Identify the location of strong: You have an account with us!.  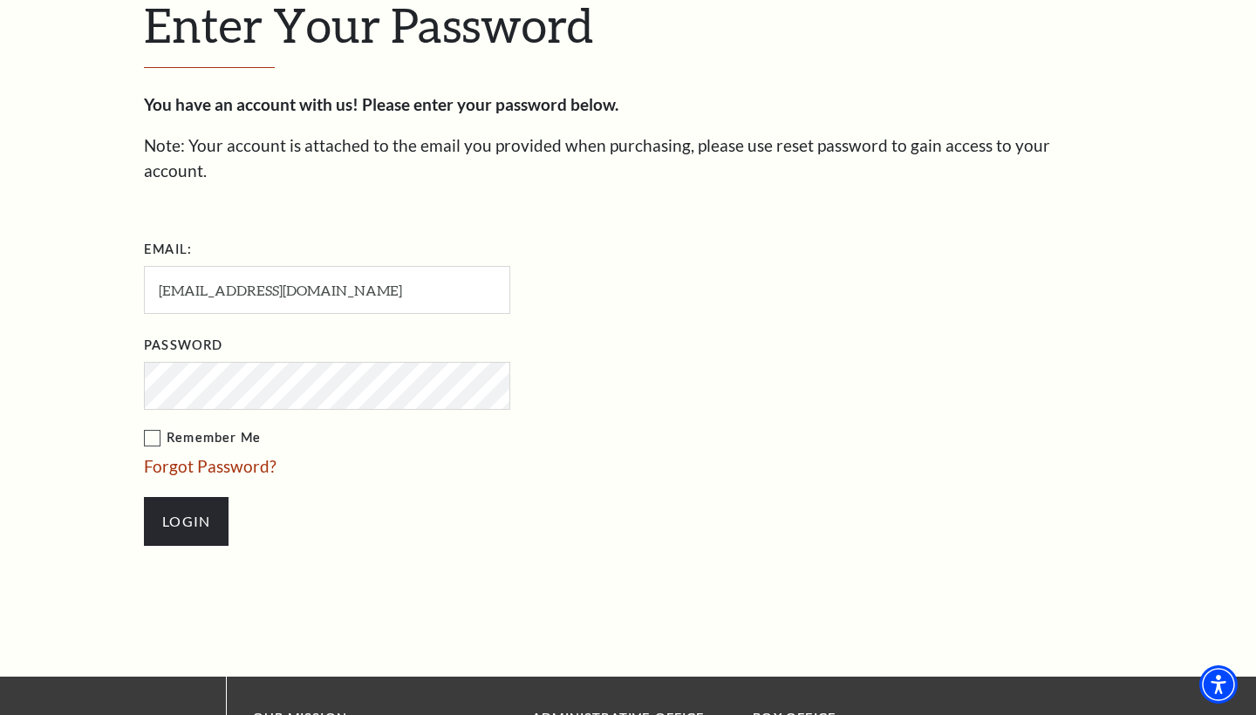
(251, 104).